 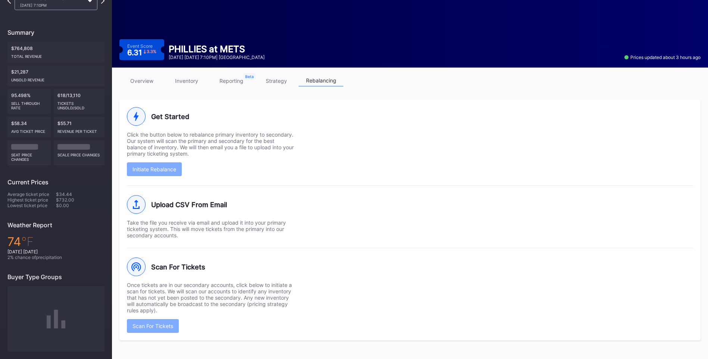 What do you see at coordinates (142, 81) in the screenshot?
I see `a: overview` at bounding box center [142, 81].